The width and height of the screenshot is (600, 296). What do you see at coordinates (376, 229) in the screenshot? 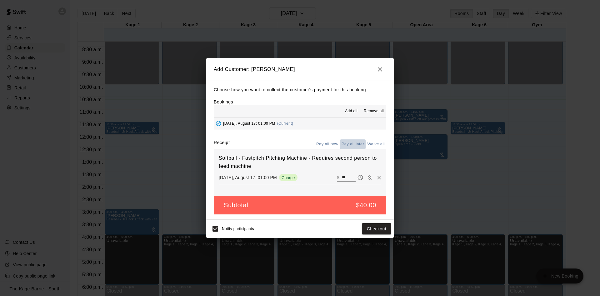
I see `button: Checkout` at bounding box center [376, 229].